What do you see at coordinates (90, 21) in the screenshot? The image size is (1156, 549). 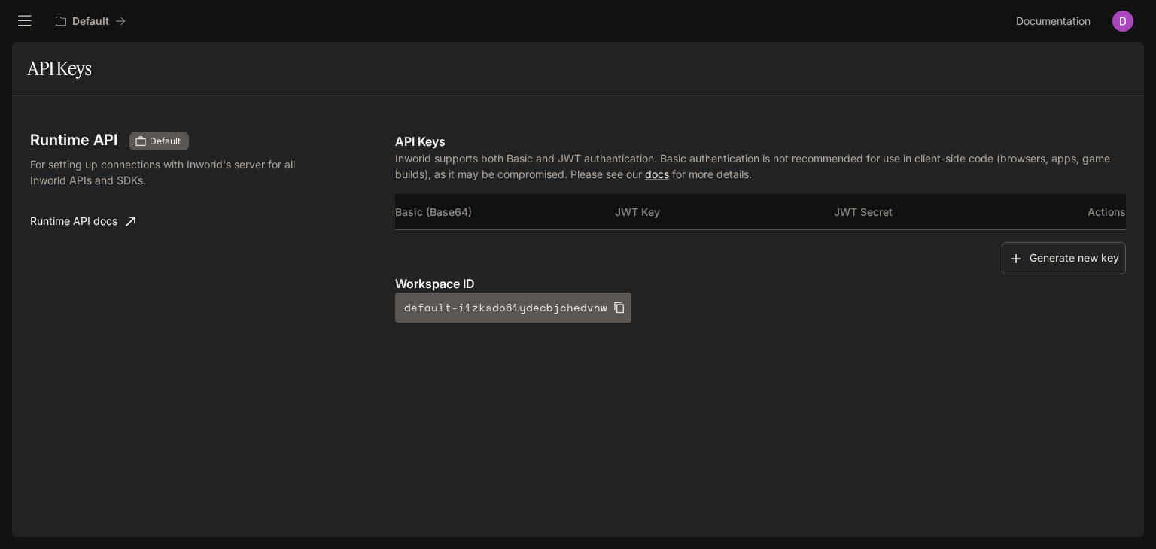 I see `p: Default` at bounding box center [90, 21].